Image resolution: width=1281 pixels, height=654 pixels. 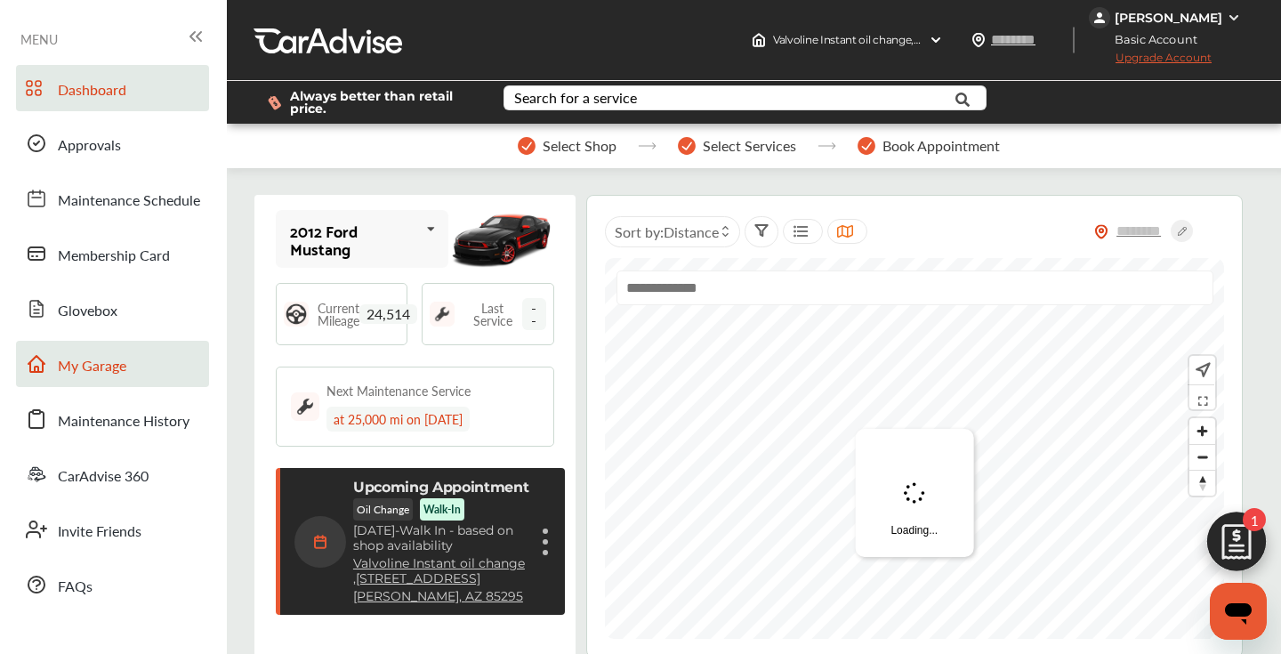 I want to click on span: Maintenance History, so click(x=124, y=422).